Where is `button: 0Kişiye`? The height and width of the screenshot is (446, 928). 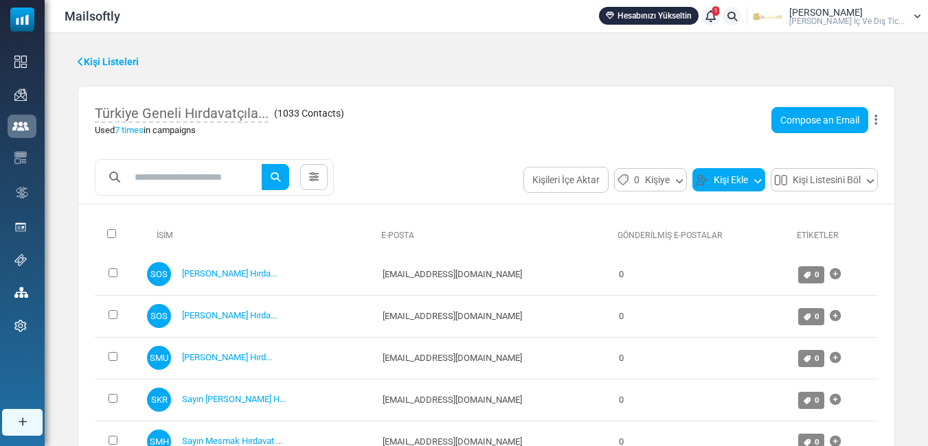 button: 0Kişiye is located at coordinates (650, 180).